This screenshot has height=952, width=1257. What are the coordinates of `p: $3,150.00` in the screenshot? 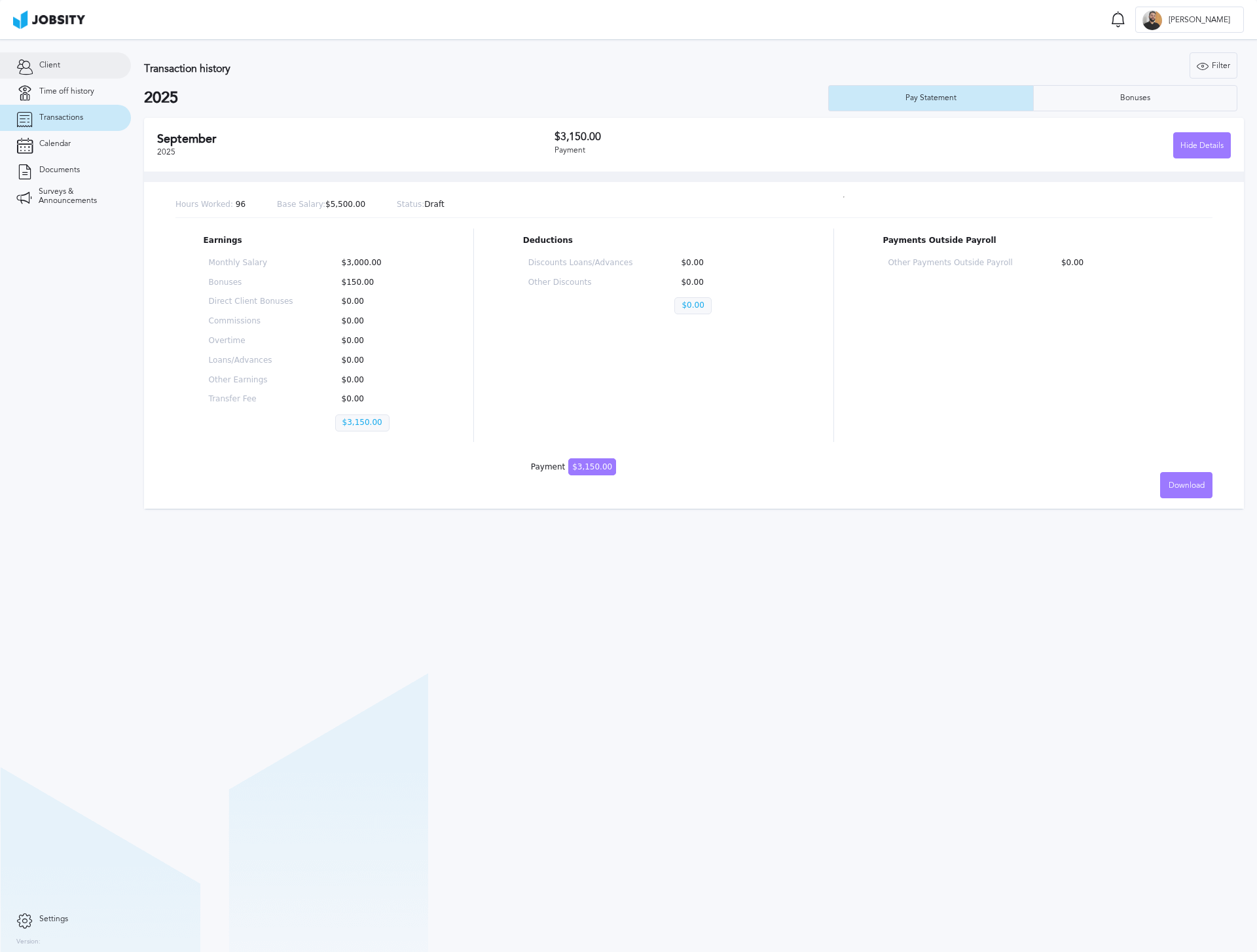 It's located at (362, 423).